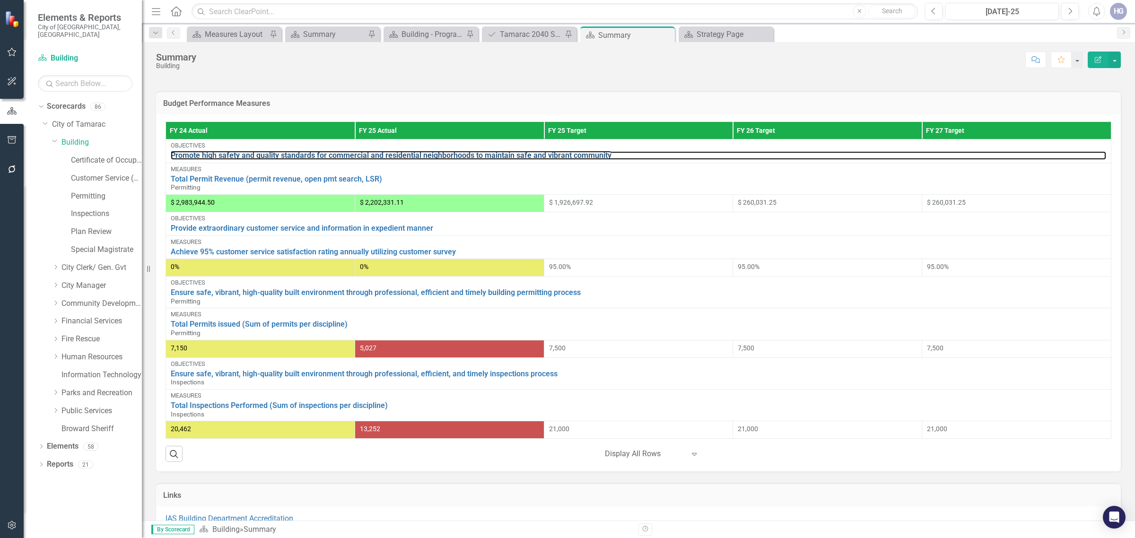 The width and height of the screenshot is (1135, 538). Describe the element at coordinates (229, 519) in the screenshot. I see `a: IAS Building Department Accreditation` at that location.